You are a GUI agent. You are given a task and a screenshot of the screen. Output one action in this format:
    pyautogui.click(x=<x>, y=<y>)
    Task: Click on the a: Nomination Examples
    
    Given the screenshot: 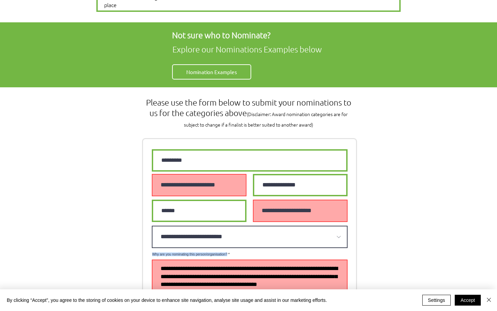 What is the action you would take?
    pyautogui.click(x=212, y=72)
    